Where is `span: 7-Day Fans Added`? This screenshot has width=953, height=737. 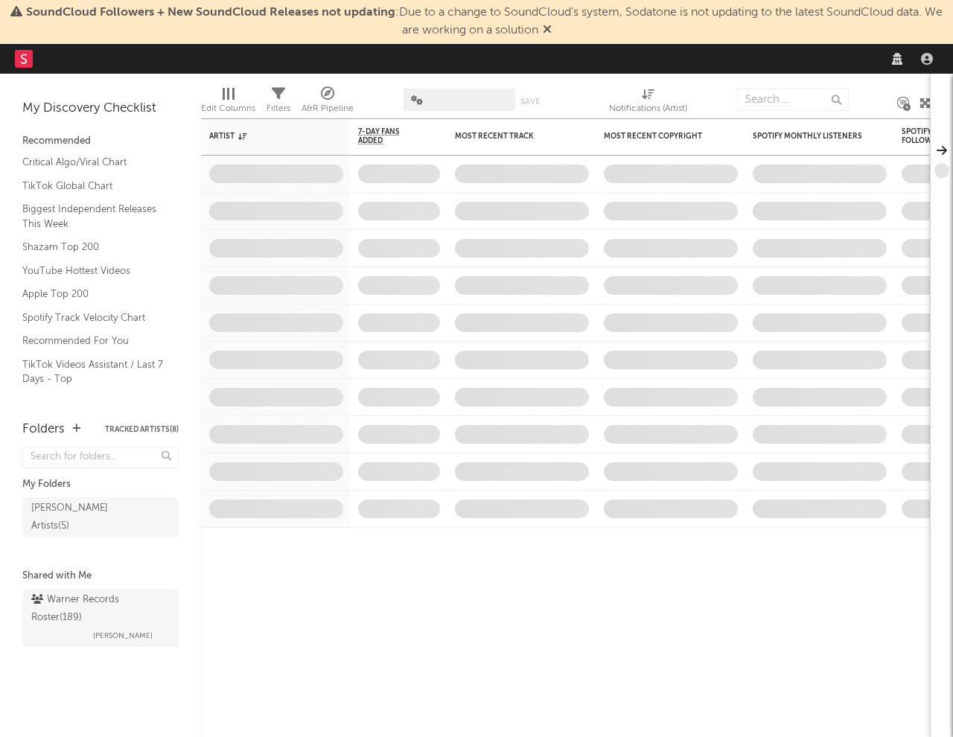
span: 7-Day Fans Added is located at coordinates (388, 136).